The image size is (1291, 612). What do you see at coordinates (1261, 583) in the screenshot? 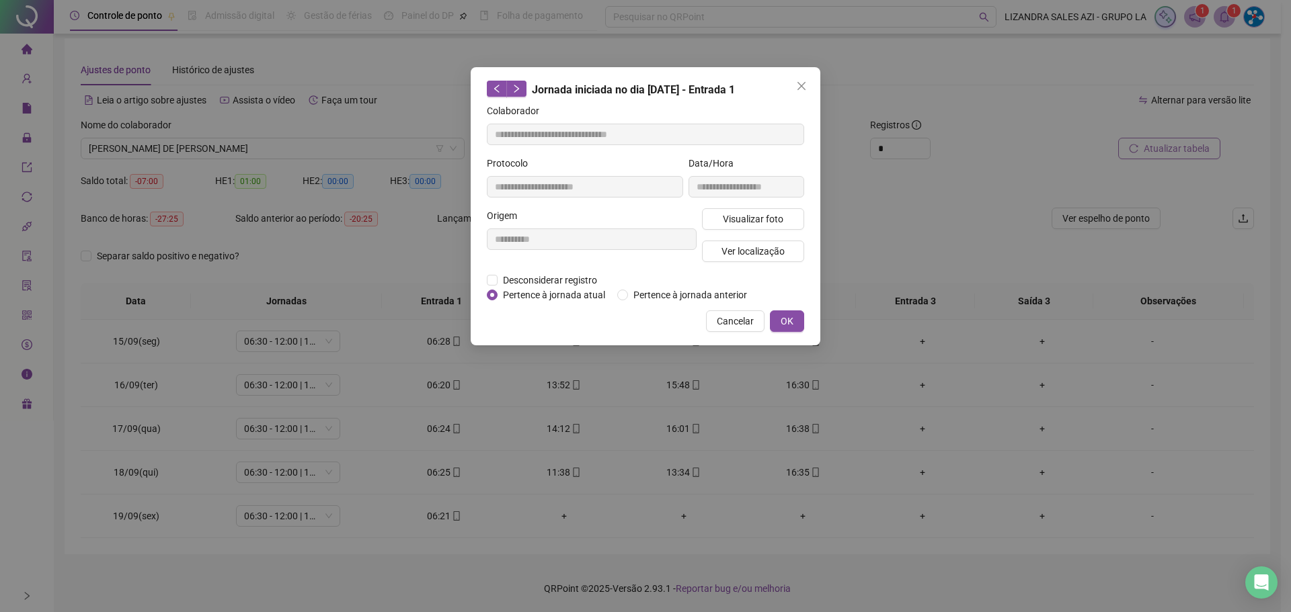
I see `div: Open Intercom Messenger` at bounding box center [1261, 583].